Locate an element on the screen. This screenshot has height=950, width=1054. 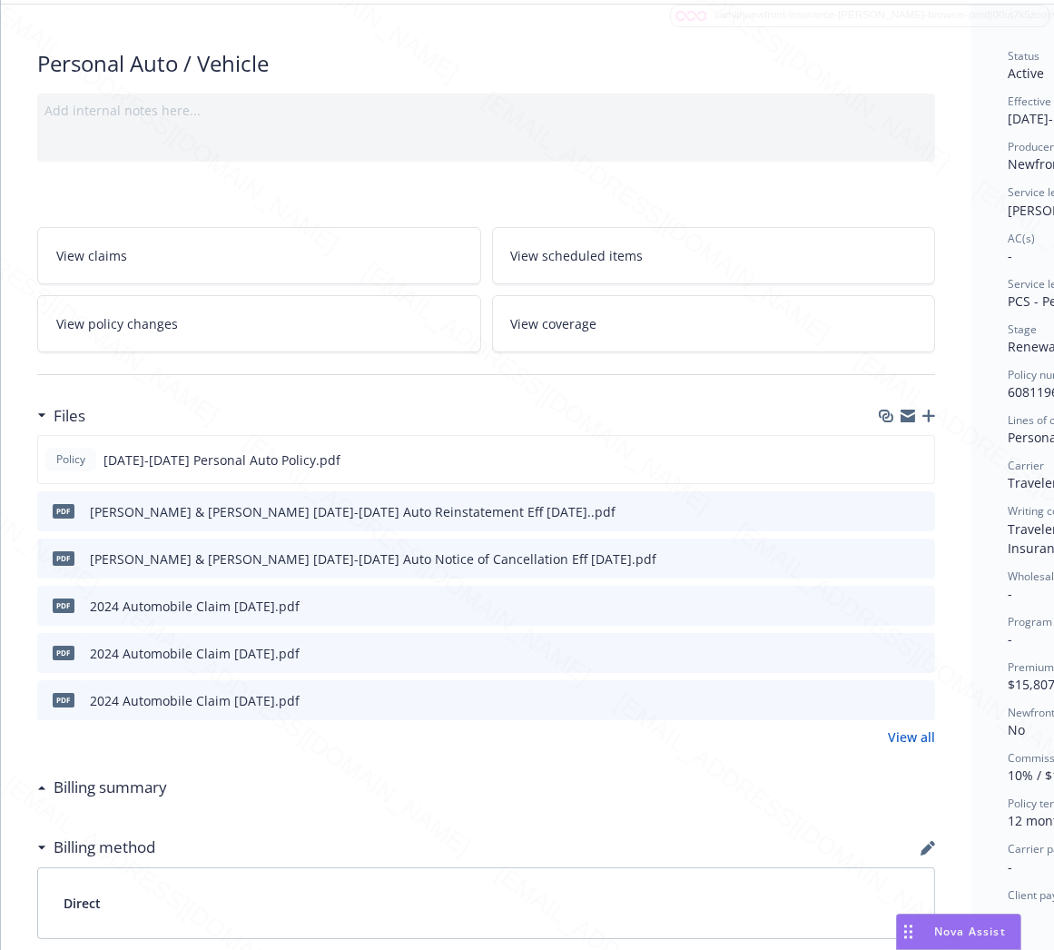
span: No is located at coordinates (1016, 729).